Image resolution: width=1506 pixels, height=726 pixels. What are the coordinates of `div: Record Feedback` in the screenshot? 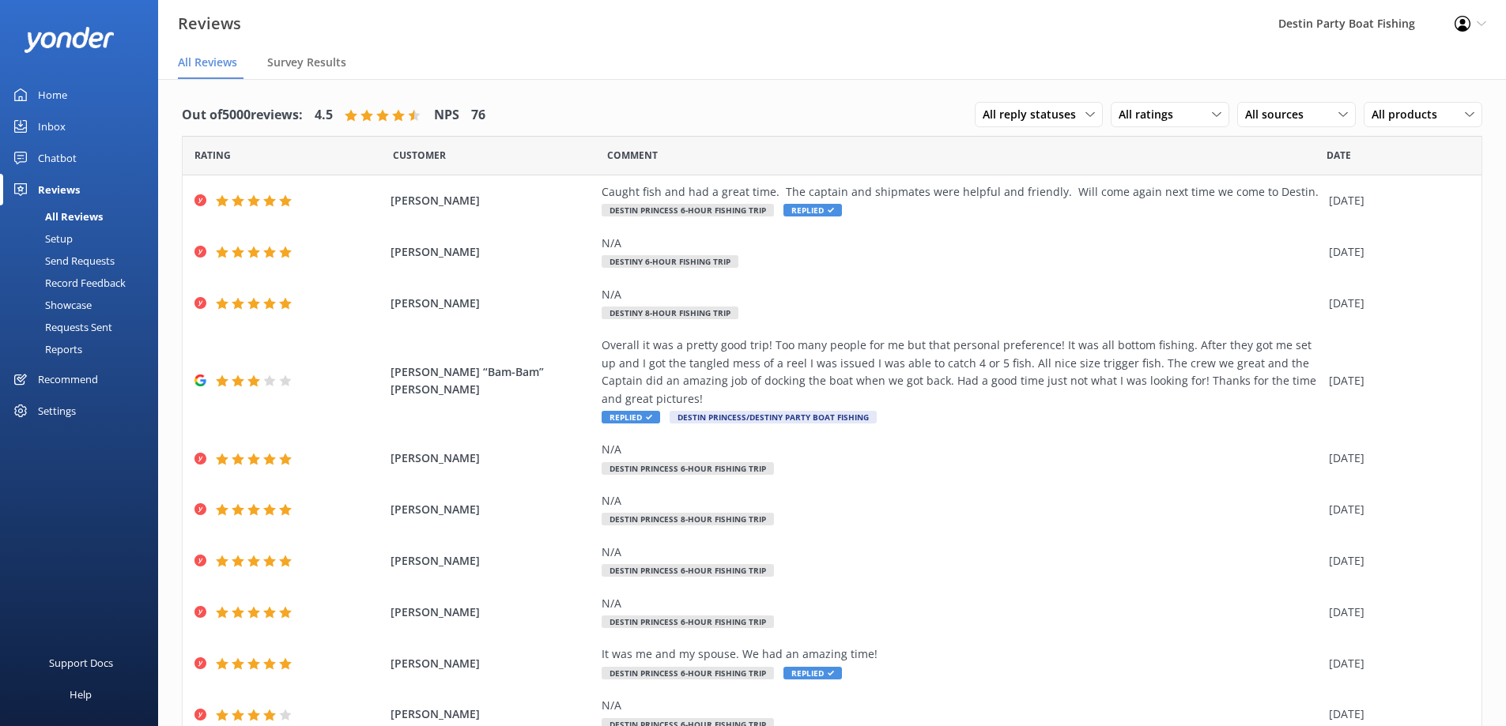 It's located at (67, 283).